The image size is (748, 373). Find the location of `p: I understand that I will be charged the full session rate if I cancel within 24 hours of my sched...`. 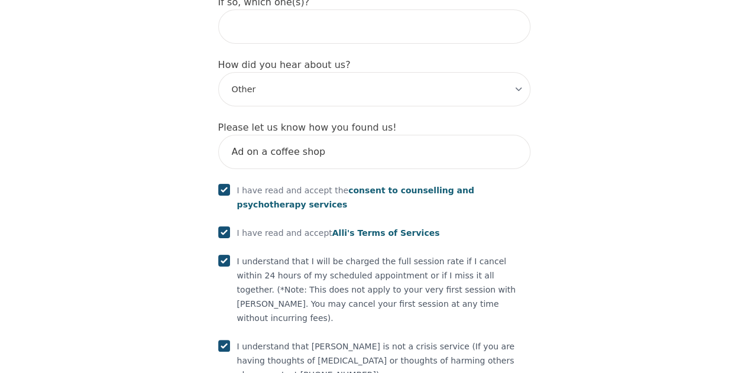

p: I understand that I will be charged the full session rate if I cancel within 24 hours of my sched... is located at coordinates (384, 290).